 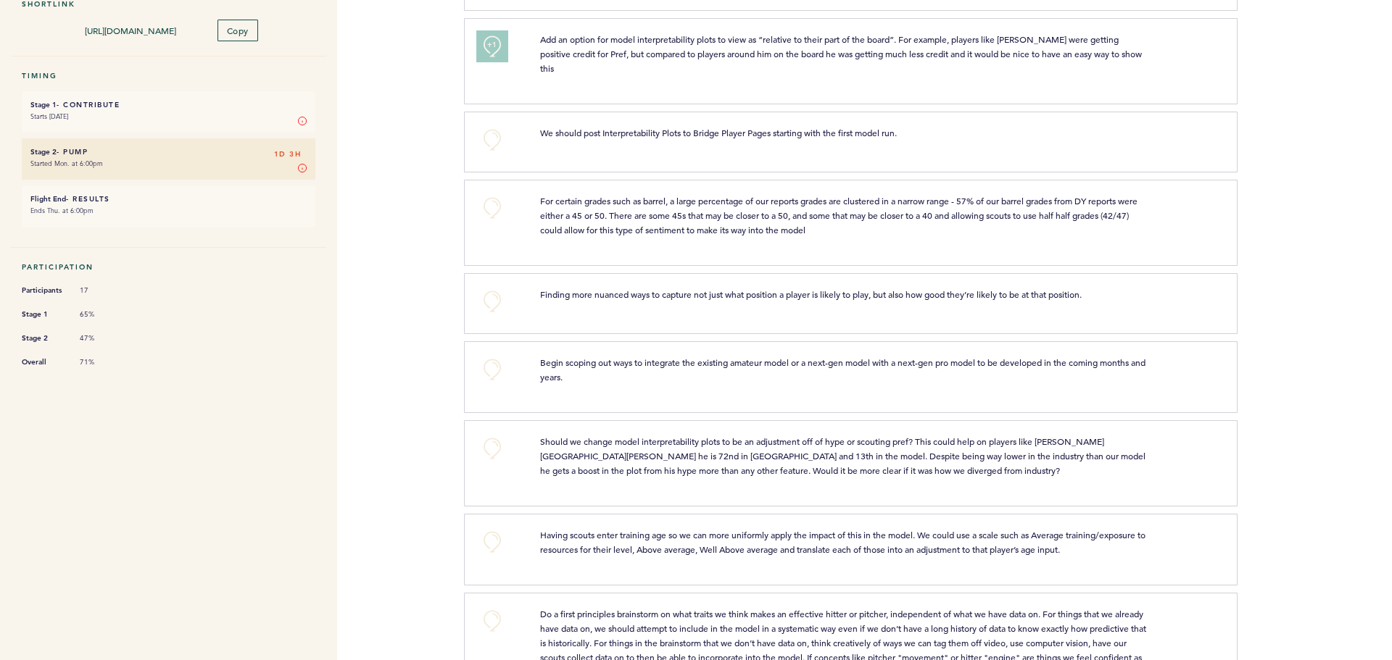 What do you see at coordinates (168, 75) in the screenshot?
I see `h5: Timing` at bounding box center [168, 75].